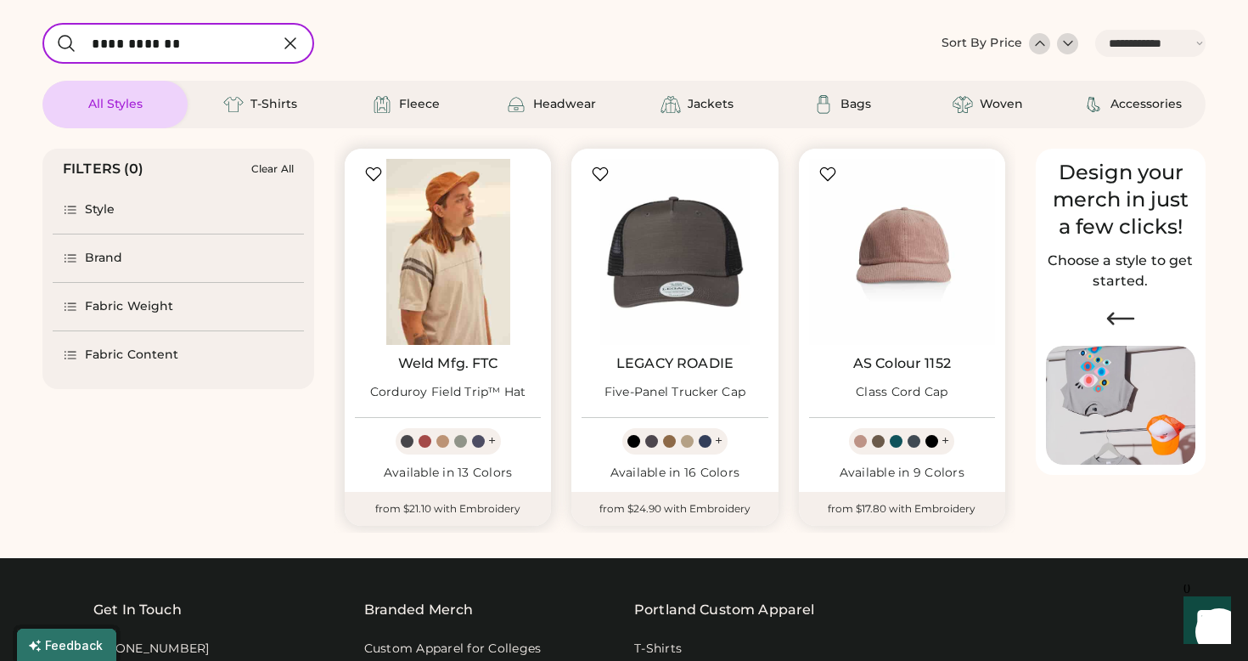 The height and width of the screenshot is (661, 1248). What do you see at coordinates (448, 251) in the screenshot?
I see `img: Weld Mfg. FTC Corduroy Field Trip™ Hat` at bounding box center [448, 251].